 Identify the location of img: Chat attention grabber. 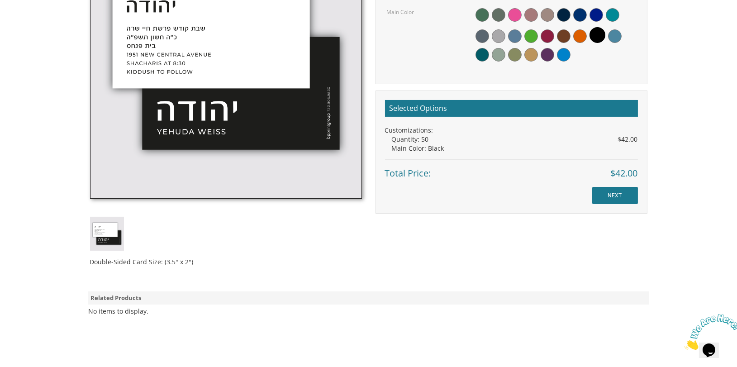
(32, 21).